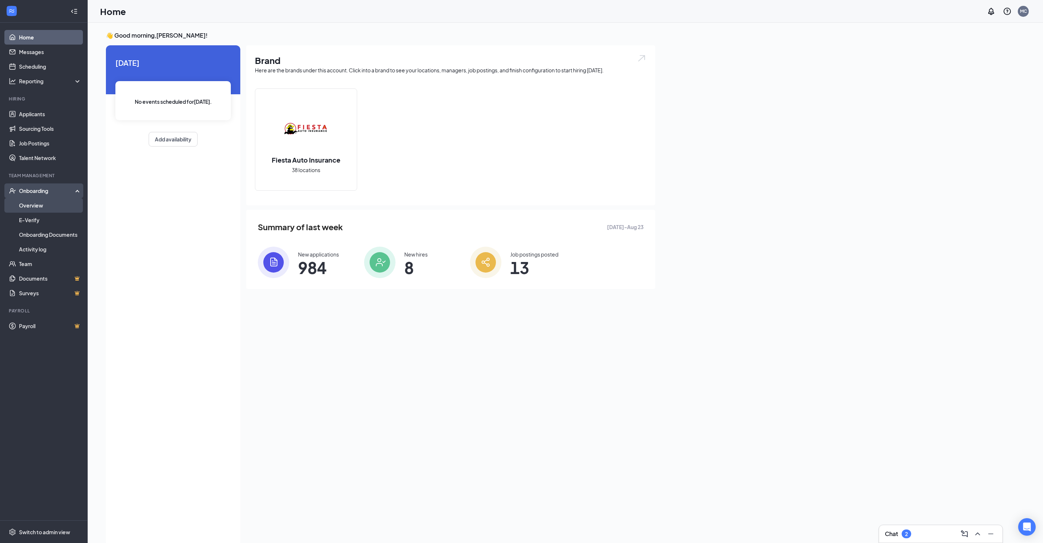 Image resolution: width=1043 pixels, height=543 pixels. What do you see at coordinates (74, 11) in the screenshot?
I see `svg: Collapse` at bounding box center [74, 11].